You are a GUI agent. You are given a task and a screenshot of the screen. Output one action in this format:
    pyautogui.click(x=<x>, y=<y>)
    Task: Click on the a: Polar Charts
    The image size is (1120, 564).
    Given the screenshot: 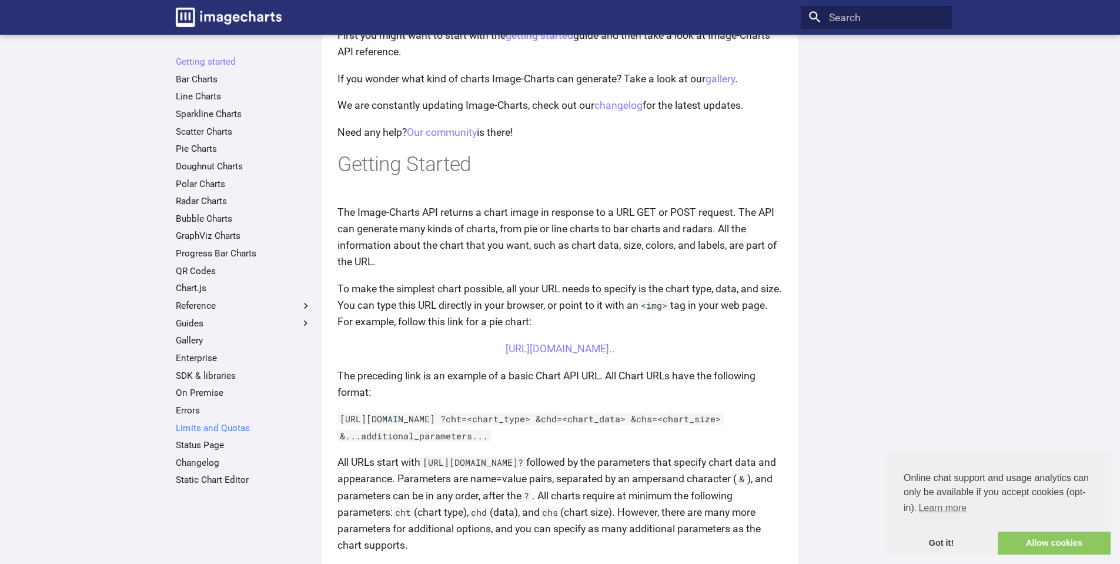 What is the action you would take?
    pyautogui.click(x=243, y=184)
    